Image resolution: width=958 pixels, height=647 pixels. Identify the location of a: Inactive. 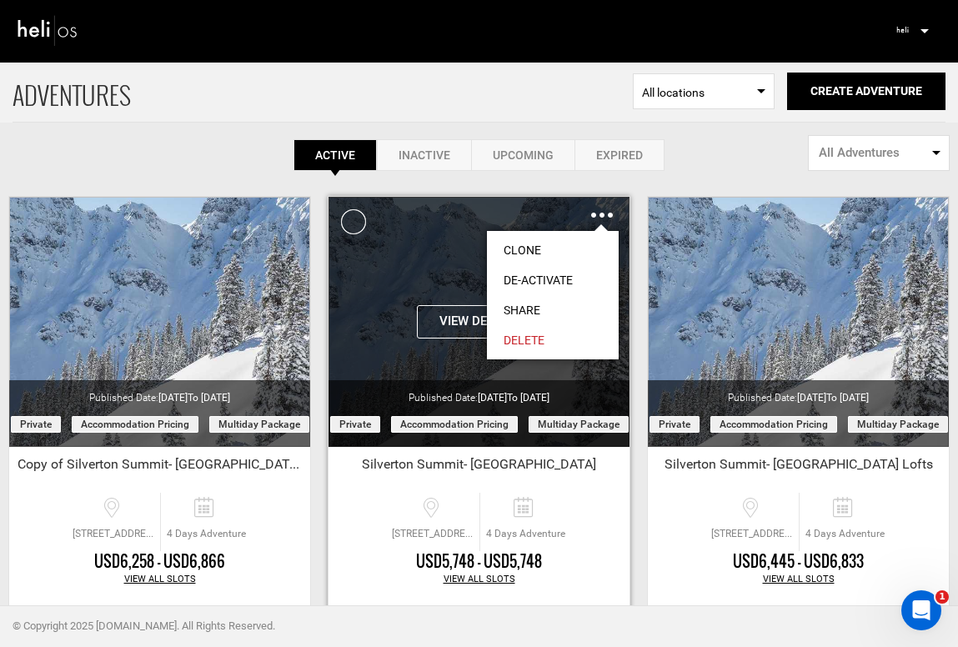
(424, 155).